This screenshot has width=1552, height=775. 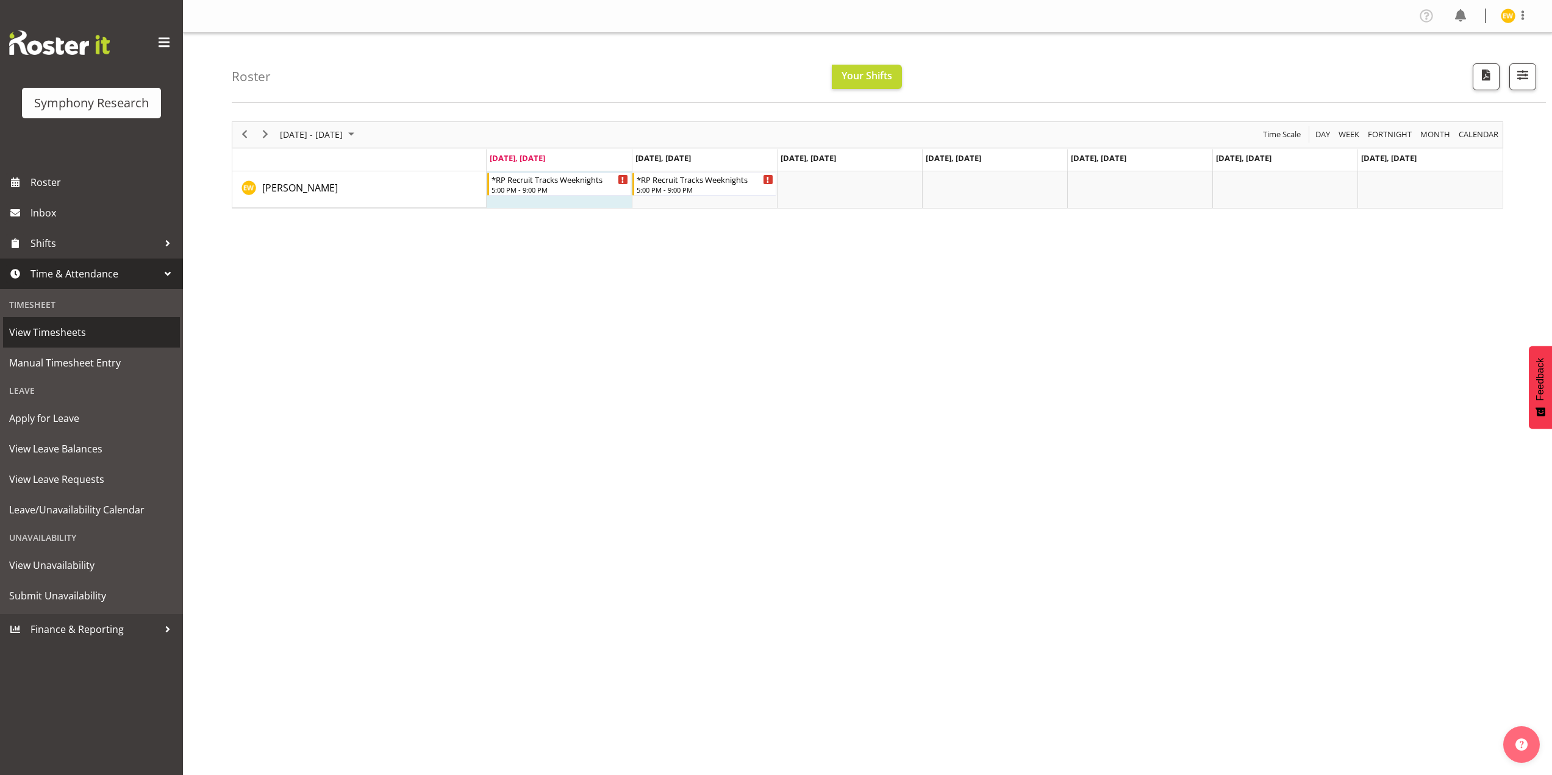 I want to click on span: calendar, so click(x=1478, y=134).